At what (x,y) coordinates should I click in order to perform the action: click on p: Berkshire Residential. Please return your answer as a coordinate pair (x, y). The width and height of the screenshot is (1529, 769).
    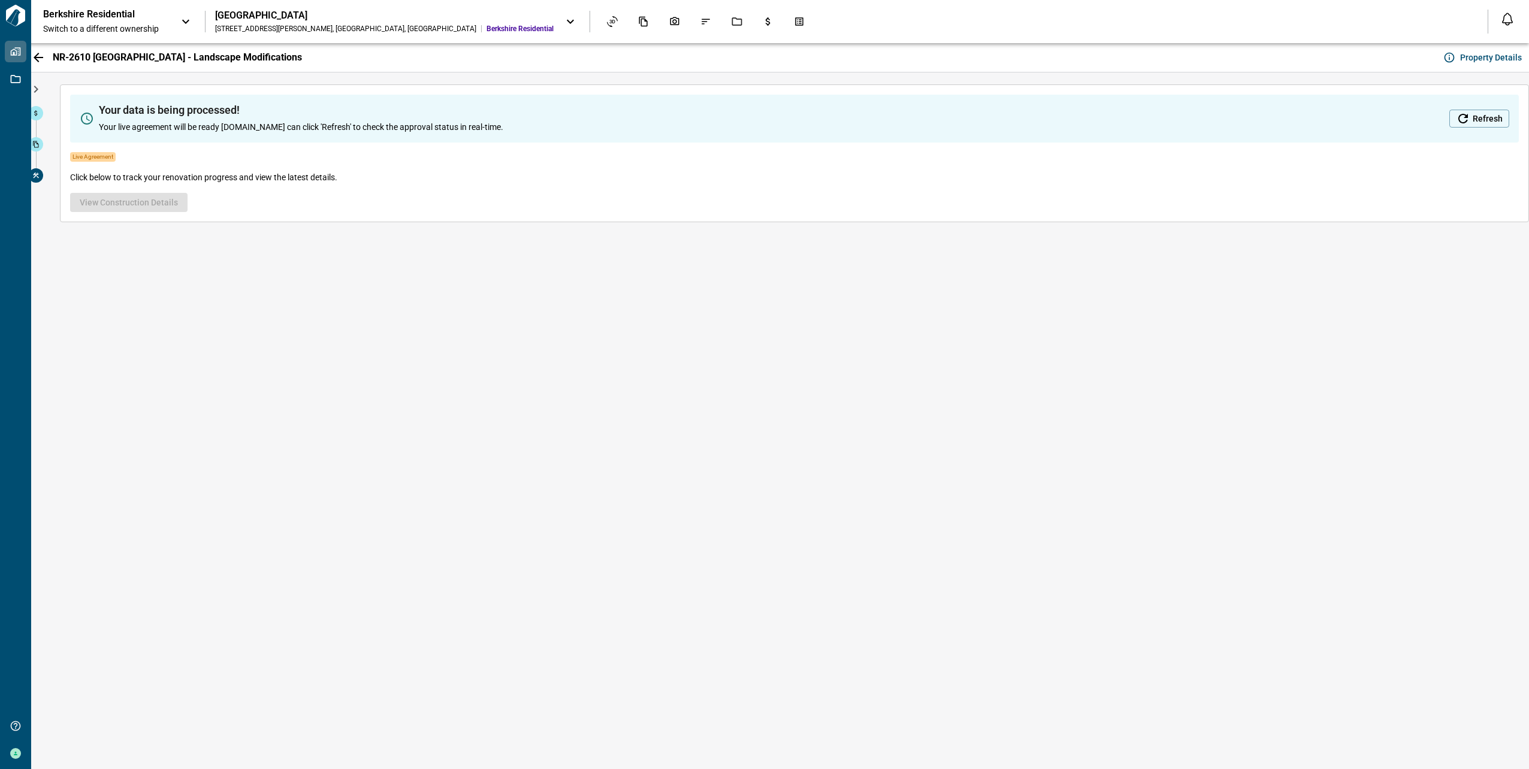
    Looking at the image, I should click on (97, 14).